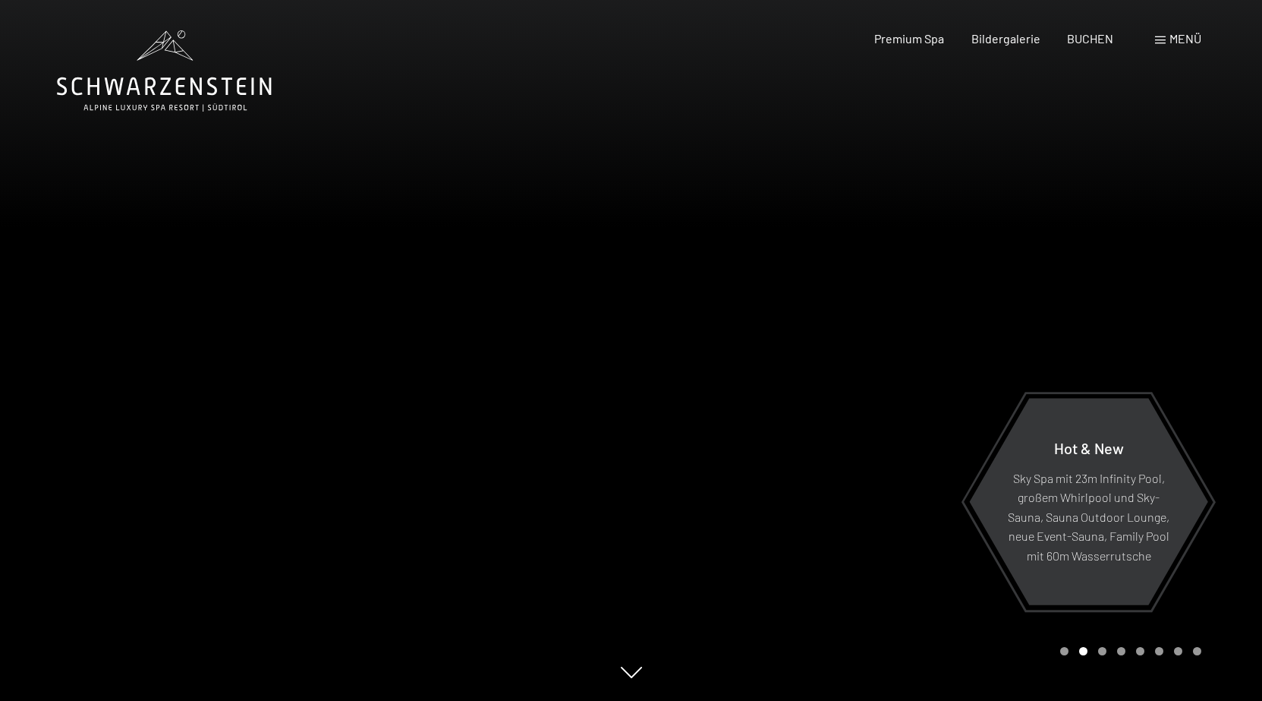  What do you see at coordinates (1006, 38) in the screenshot?
I see `span: Bildergalerie` at bounding box center [1006, 38].